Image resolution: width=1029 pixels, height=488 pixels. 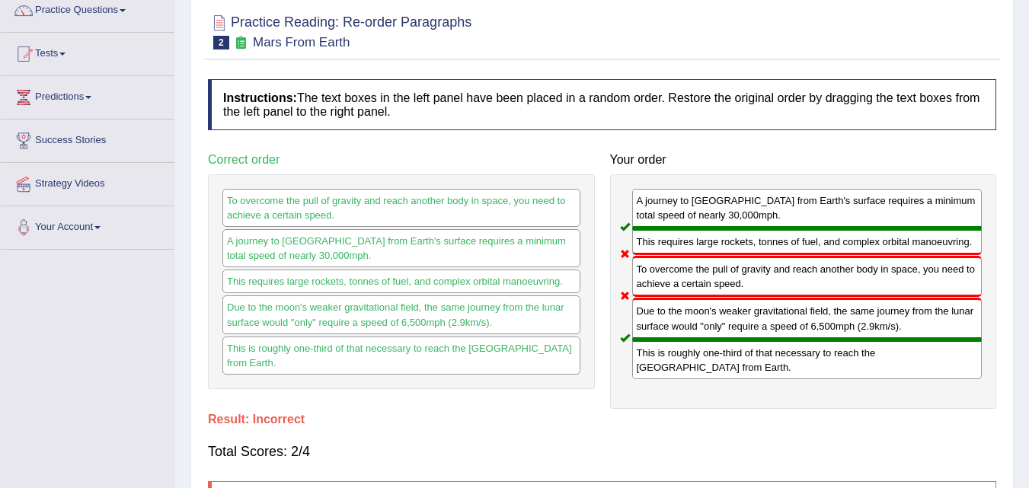 What do you see at coordinates (602, 420) in the screenshot?
I see `h4: Result:` at bounding box center [602, 420].